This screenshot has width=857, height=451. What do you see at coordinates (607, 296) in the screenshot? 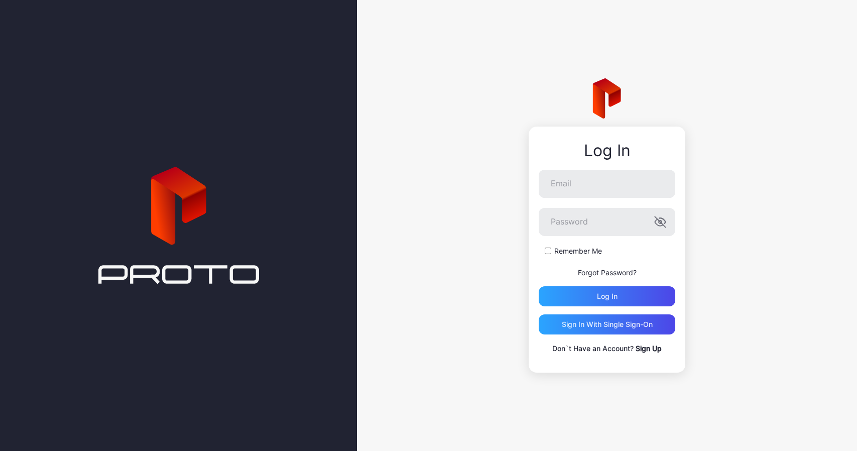
I see `button: Log in` at bounding box center [607, 296].